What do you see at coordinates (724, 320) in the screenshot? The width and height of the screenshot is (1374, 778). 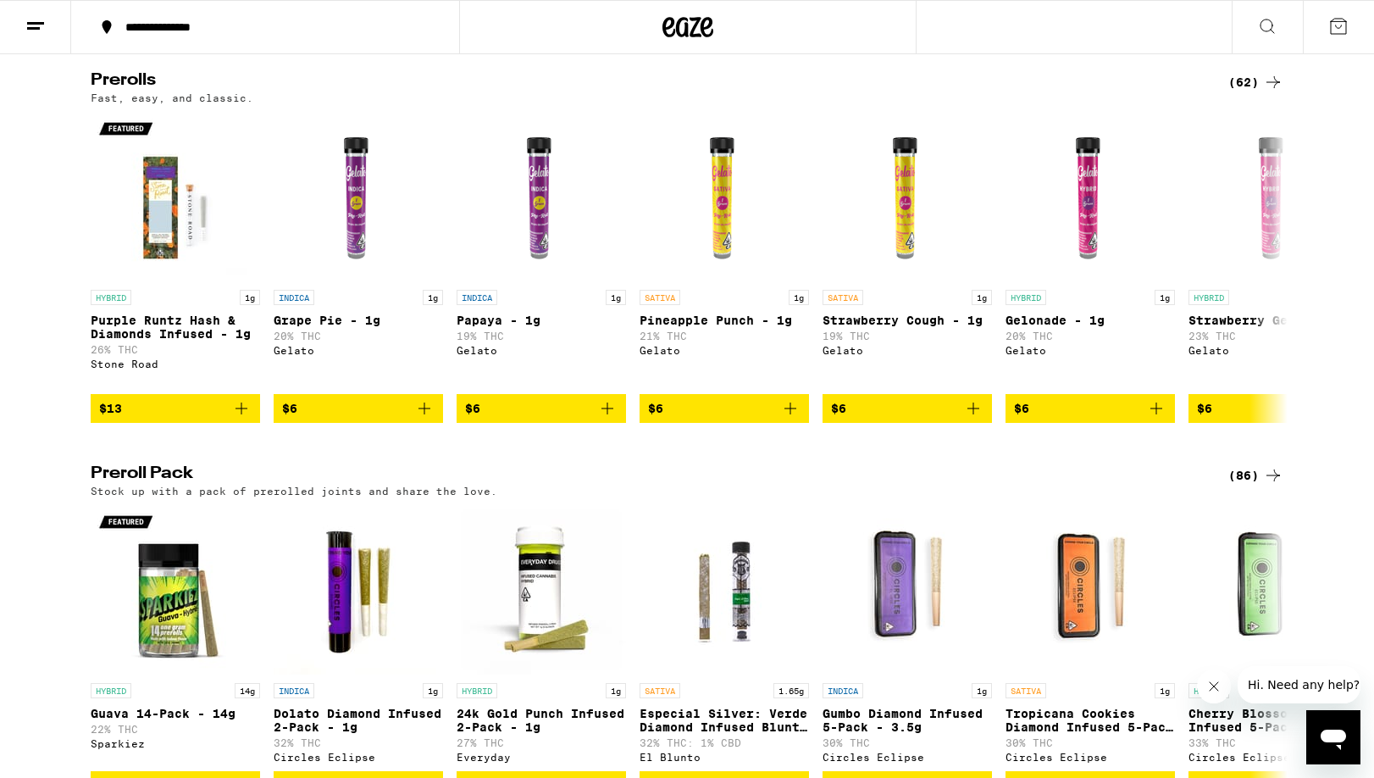 I see `p: Pineapple Punch - 1g` at bounding box center [724, 320].